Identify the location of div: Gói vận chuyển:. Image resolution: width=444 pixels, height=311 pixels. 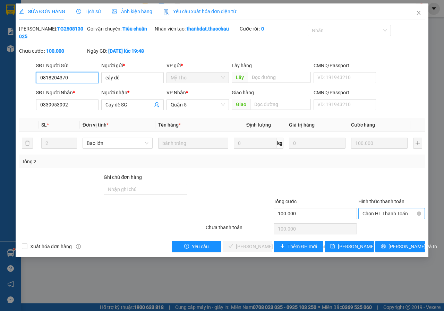
(120, 29).